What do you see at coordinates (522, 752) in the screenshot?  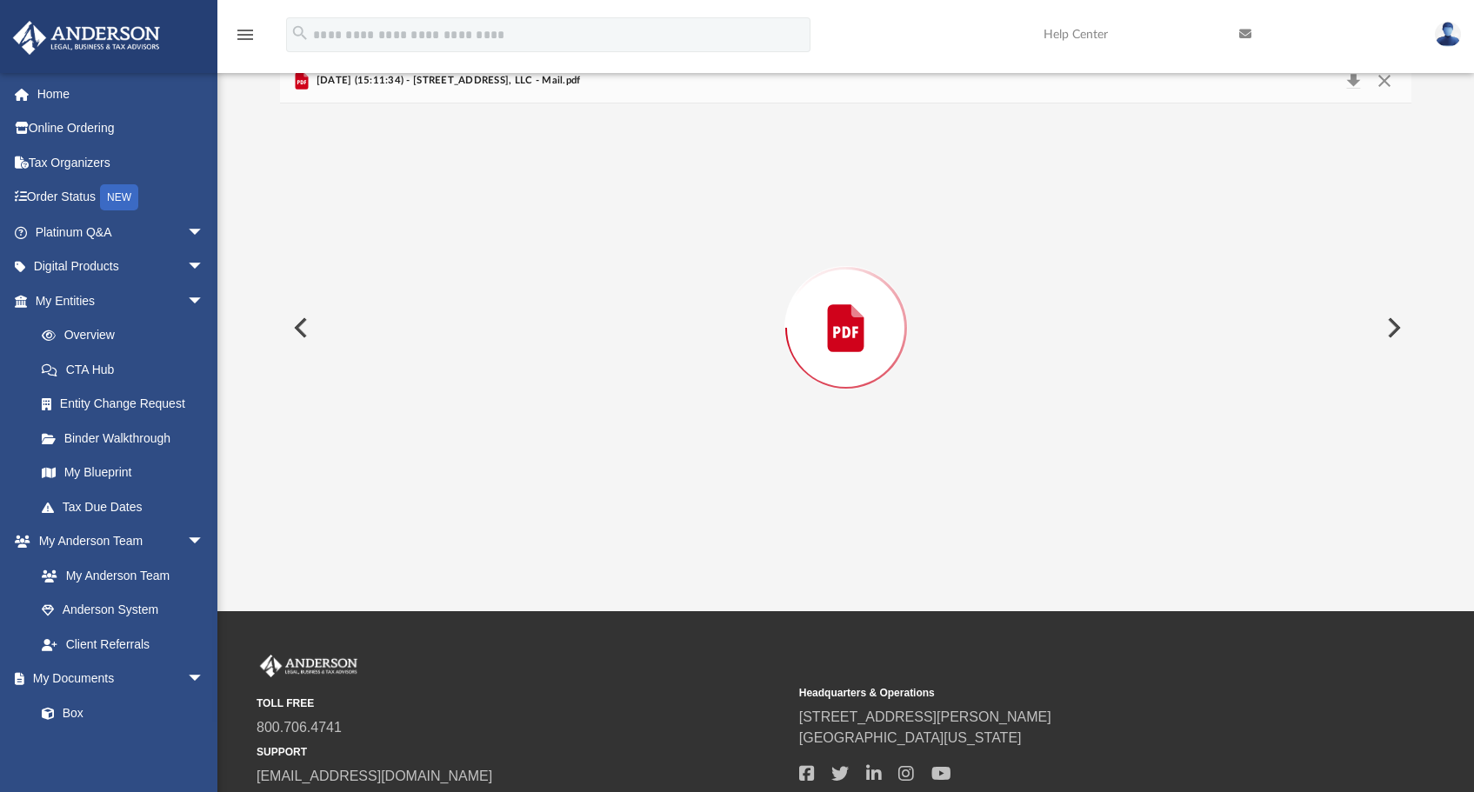 I see `small: SUPPORT` at bounding box center [522, 752].